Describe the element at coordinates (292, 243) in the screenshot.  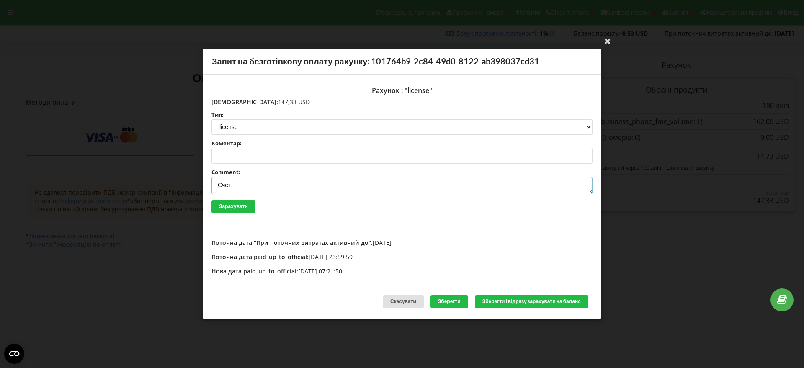
I see `span: Поточна дата "При поточних витратах активний до":` at that location.